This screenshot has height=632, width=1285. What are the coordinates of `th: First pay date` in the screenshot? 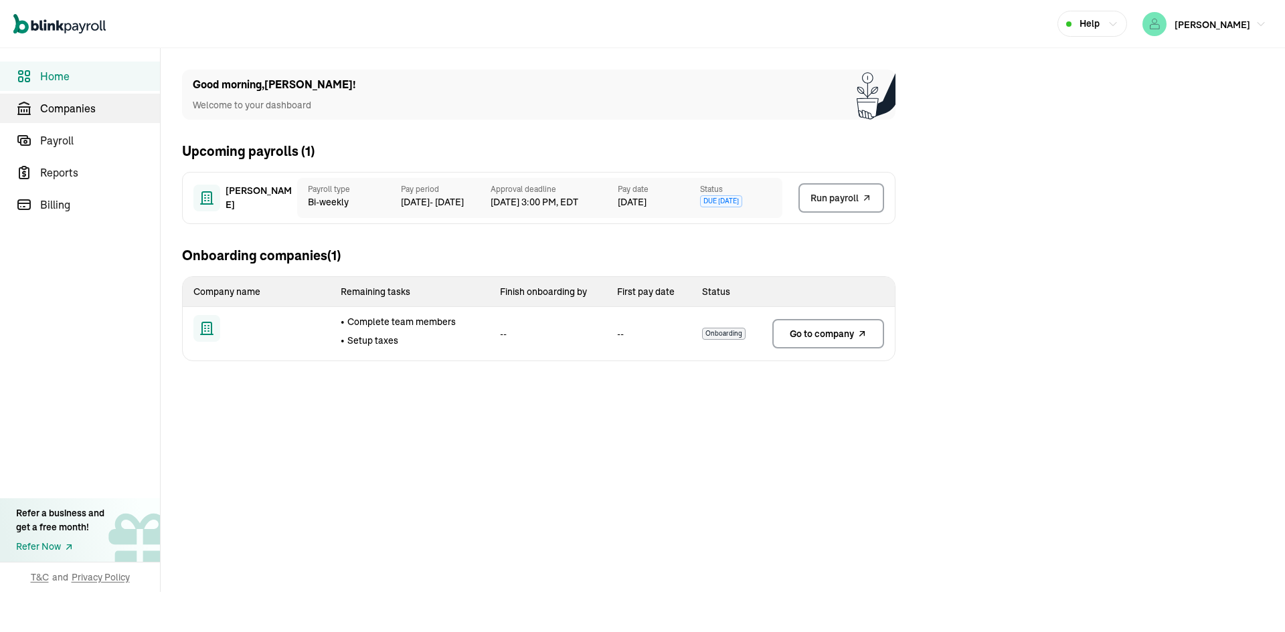 It's located at (649, 292).